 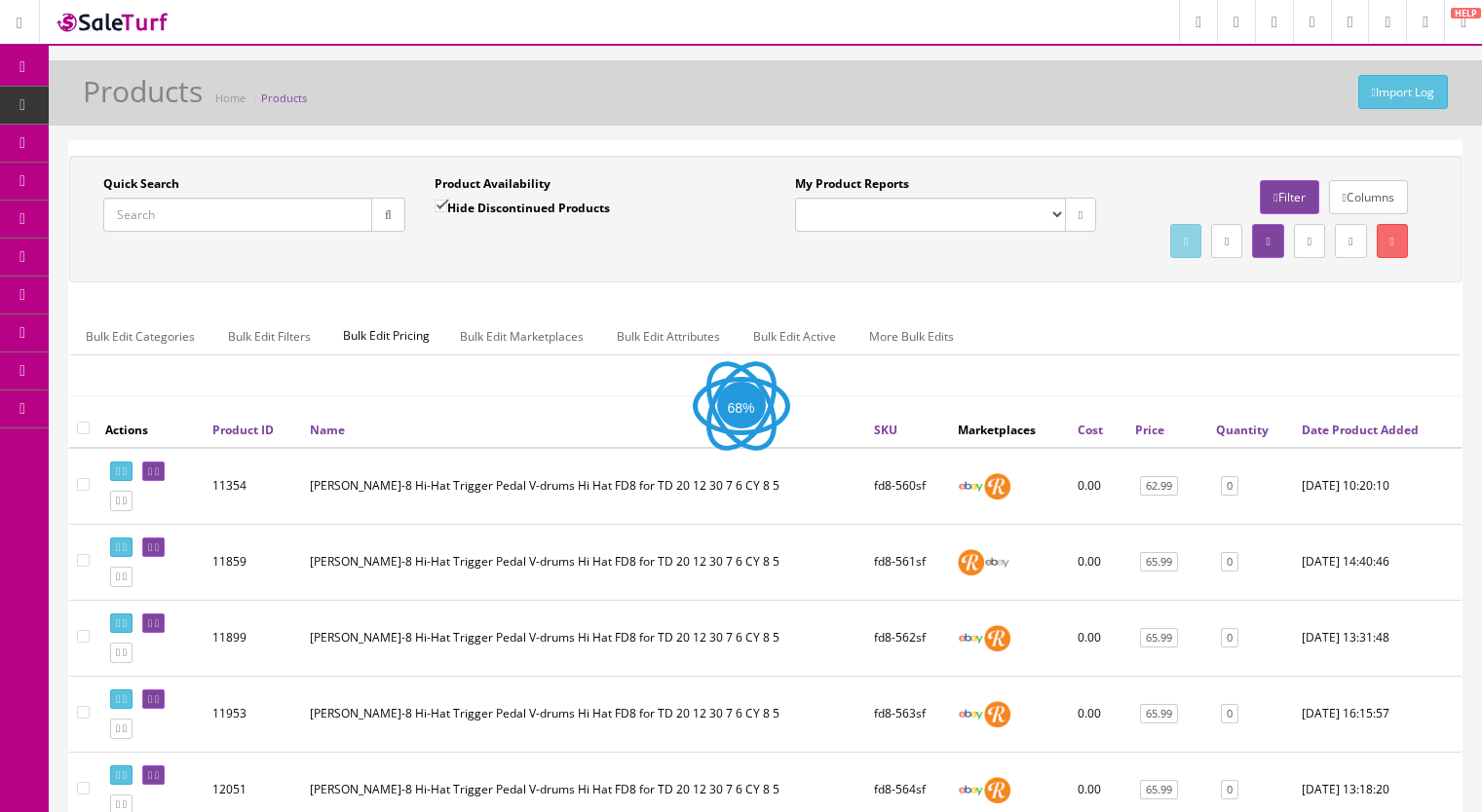 I want to click on h1: Products, so click(x=142, y=90).